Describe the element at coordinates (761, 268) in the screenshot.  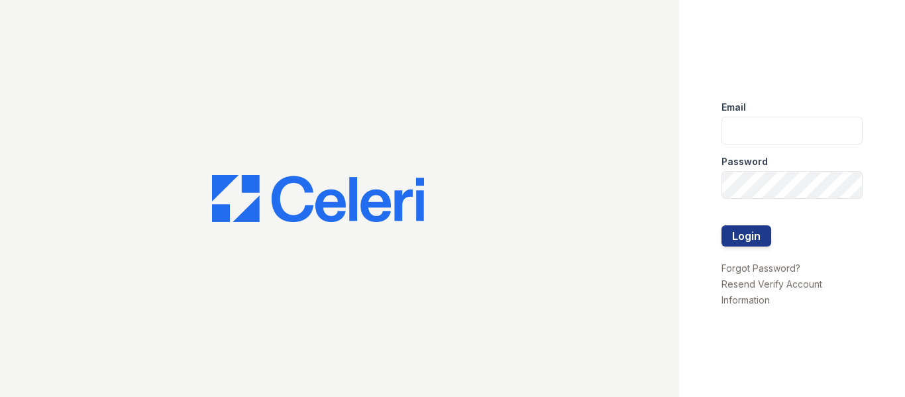
I see `a: Forgot Password?` at that location.